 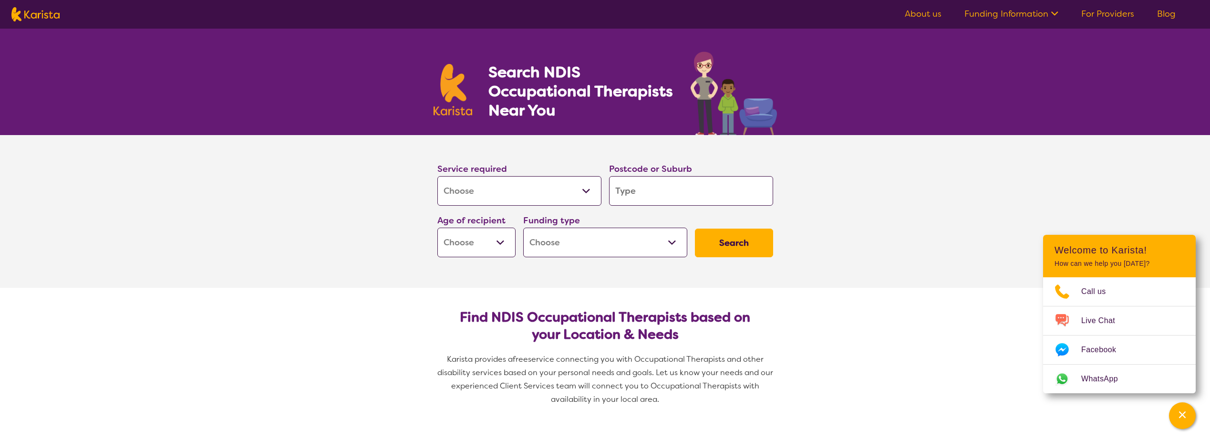 I want to click on span: service connecting you with Occupational Therapists and other disability services based on your p..., so click(x=606, y=379).